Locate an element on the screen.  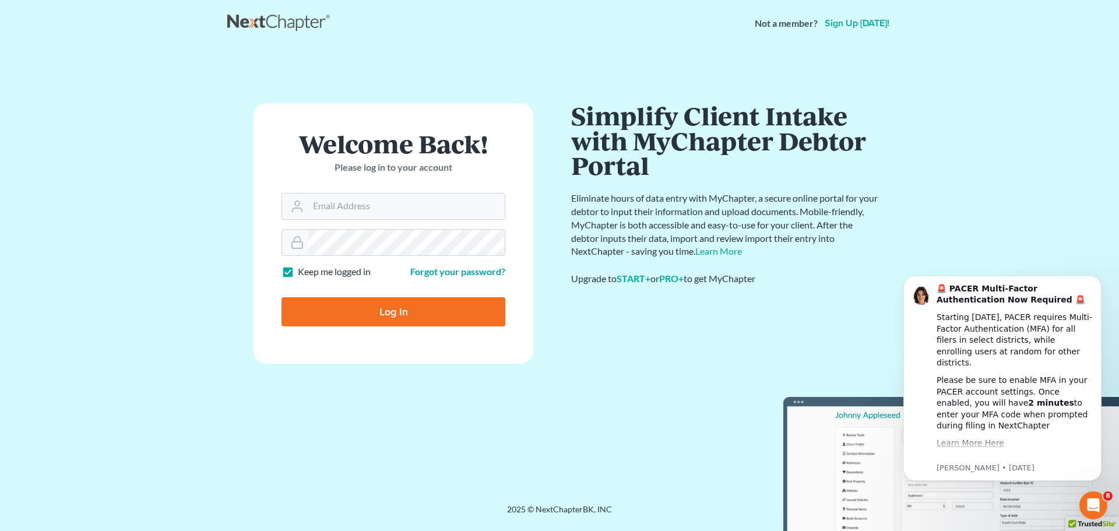
h1: Simplify Client Intake with MyChapter Debtor Portal is located at coordinates (725, 140).